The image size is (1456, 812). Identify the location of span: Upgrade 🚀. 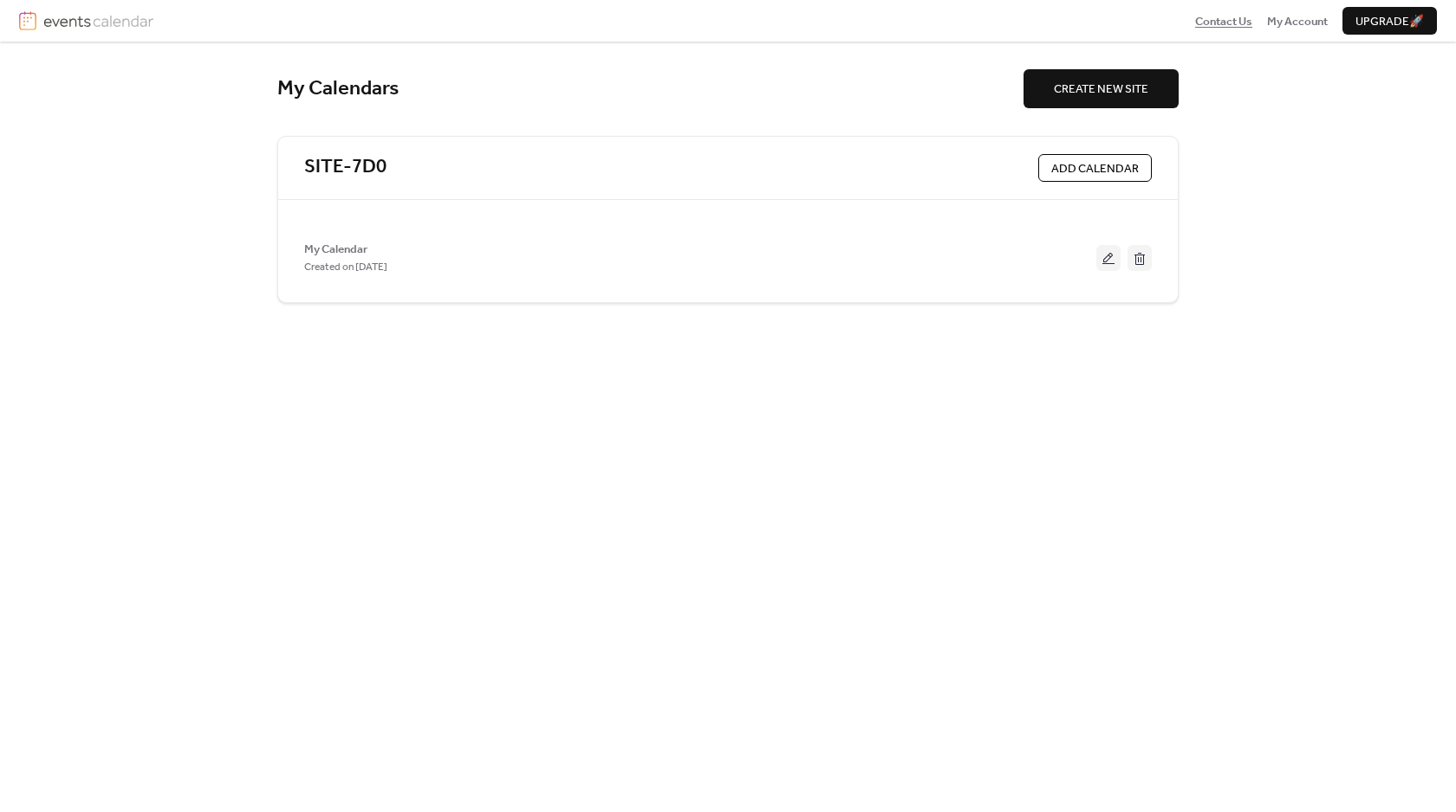
(1389, 22).